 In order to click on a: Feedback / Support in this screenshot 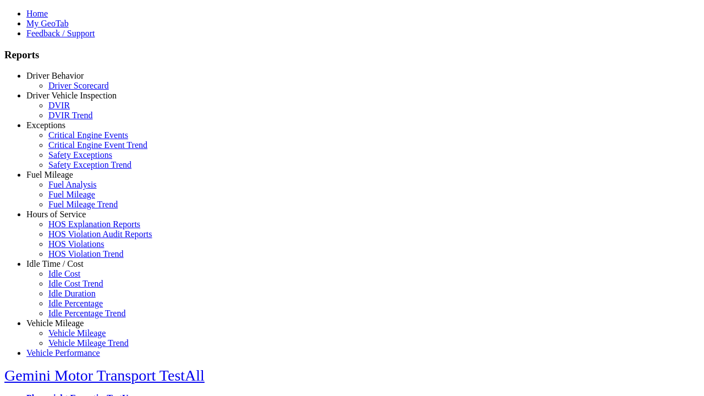, I will do `click(61, 33)`.